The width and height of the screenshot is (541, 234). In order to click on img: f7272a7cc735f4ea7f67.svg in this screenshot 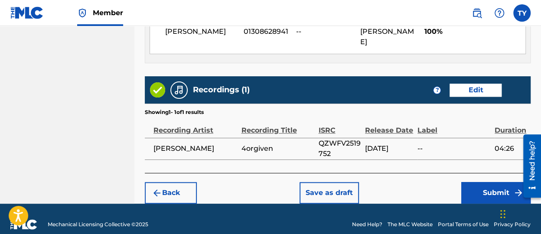, I will do `click(519, 193)`.